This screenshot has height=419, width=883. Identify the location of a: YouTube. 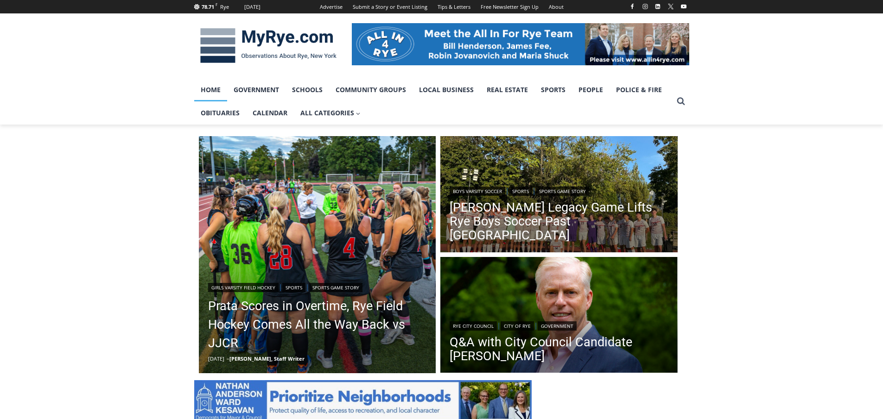
(683, 6).